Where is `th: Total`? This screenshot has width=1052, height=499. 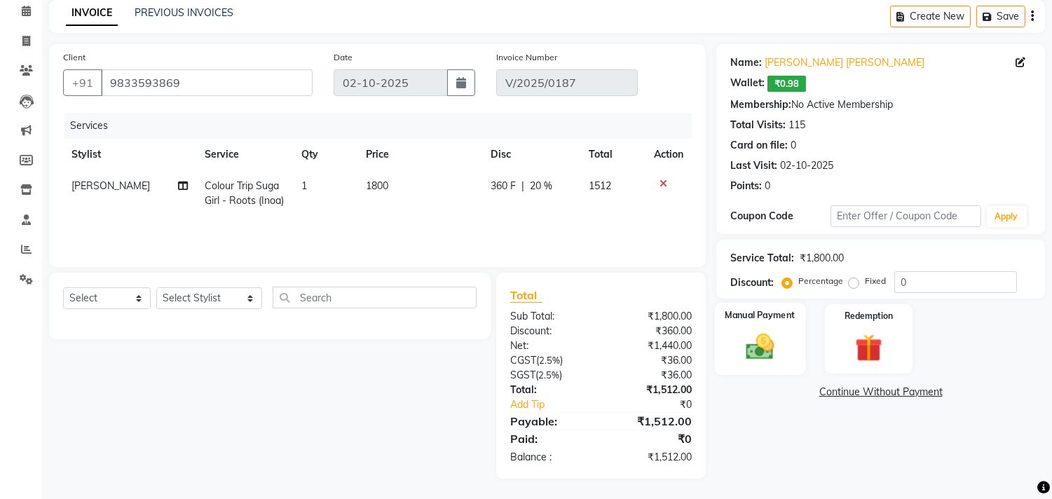
th: Total is located at coordinates (613, 154).